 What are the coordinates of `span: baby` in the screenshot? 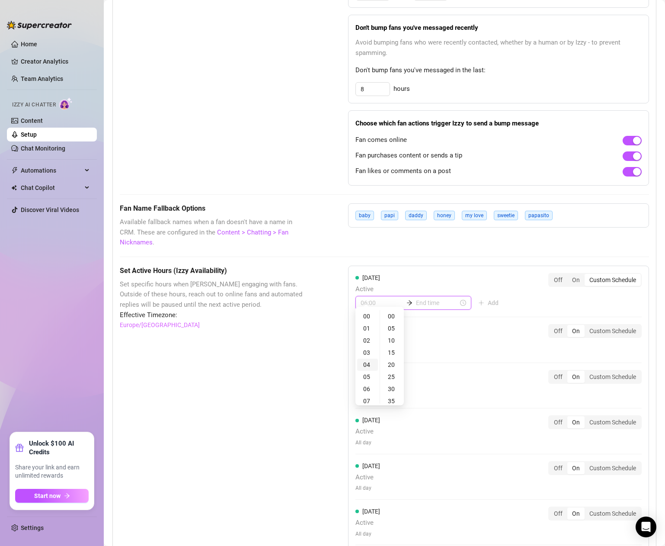 It's located at (364, 215).